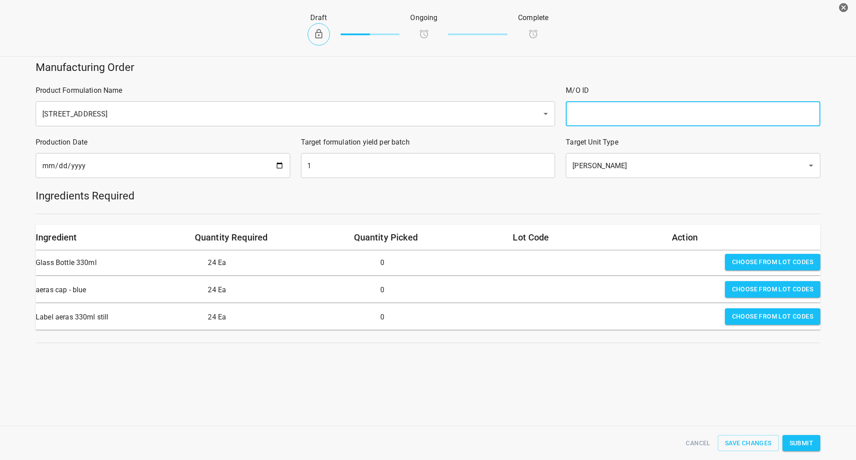 The image size is (856, 460). I want to click on button: Save Changes, so click(748, 443).